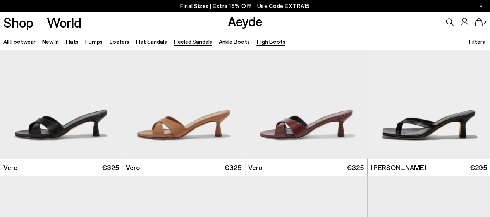 The height and width of the screenshot is (217, 490). What do you see at coordinates (64, 22) in the screenshot?
I see `a: World` at bounding box center [64, 22].